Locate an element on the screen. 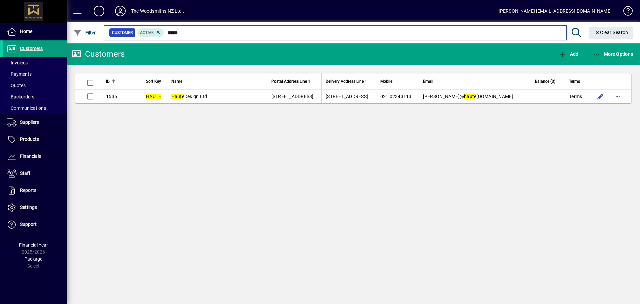 This screenshot has width=640, height=304. span: Customers is located at coordinates (31, 48).